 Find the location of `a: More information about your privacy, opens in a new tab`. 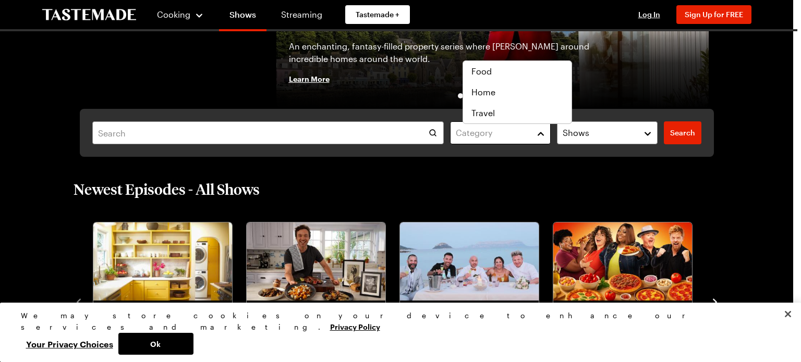

a: More information about your privacy, opens in a new tab is located at coordinates (355, 326).